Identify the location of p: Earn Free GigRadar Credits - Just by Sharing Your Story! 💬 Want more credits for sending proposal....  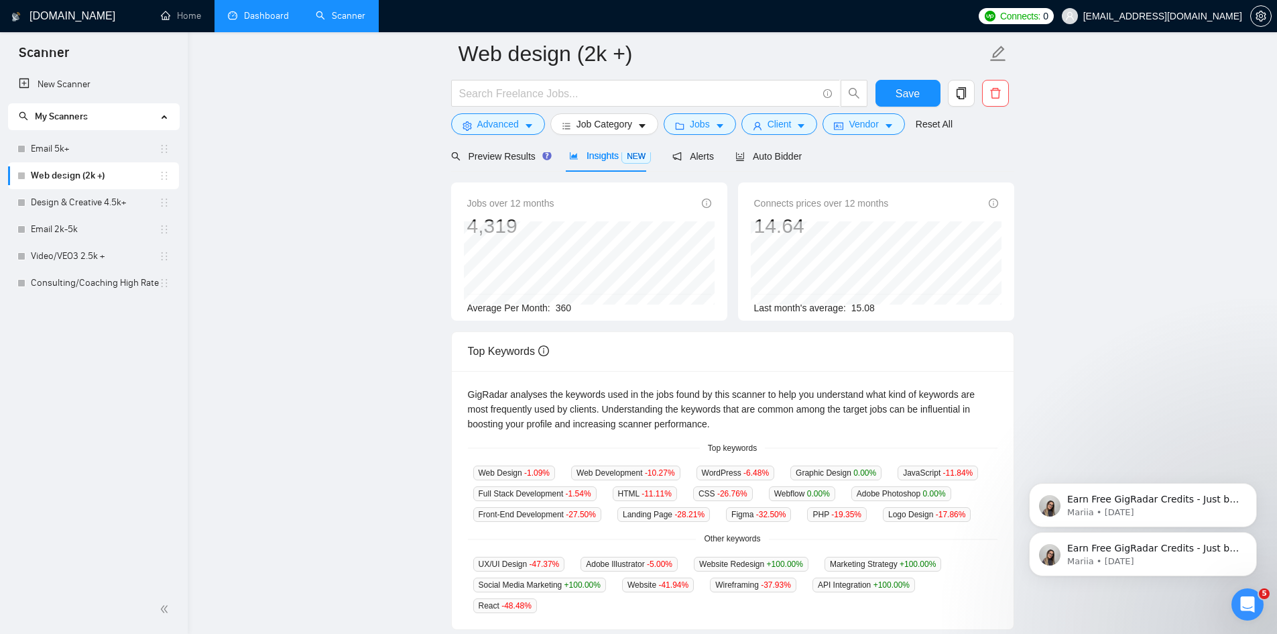
(145, 102).